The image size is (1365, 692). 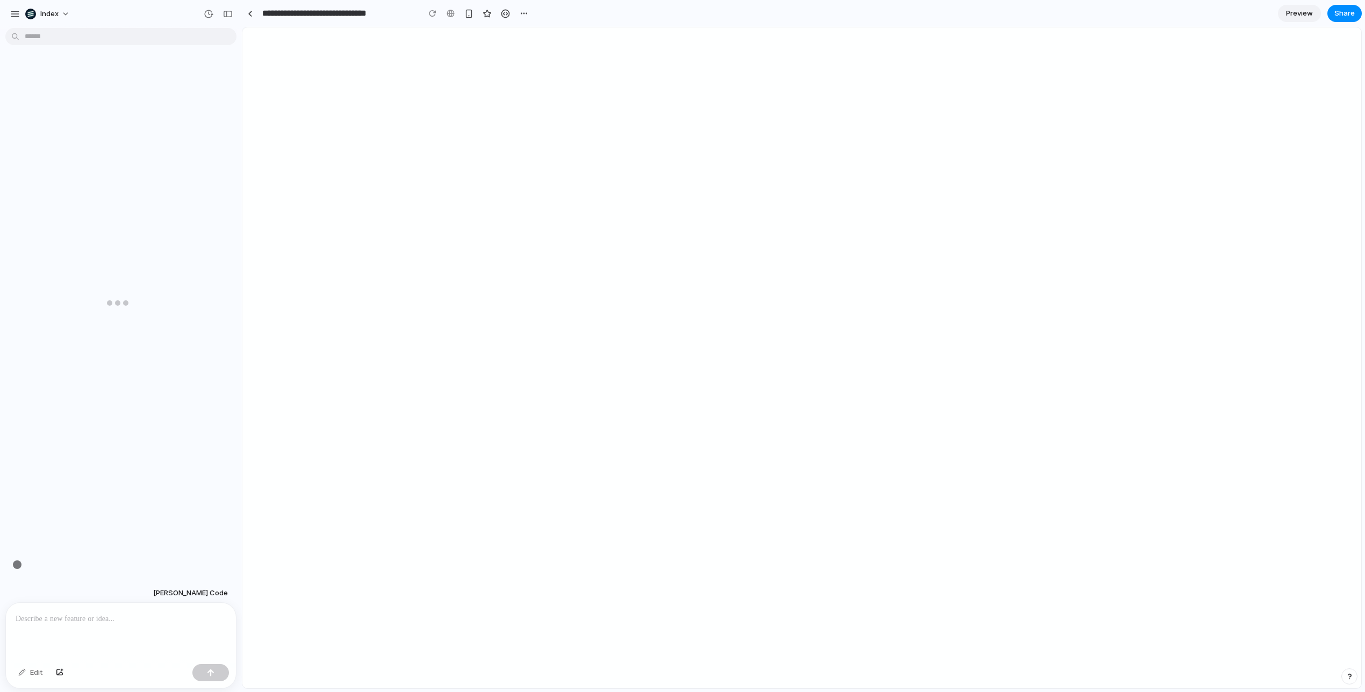 What do you see at coordinates (1344, 13) in the screenshot?
I see `button: Share` at bounding box center [1344, 13].